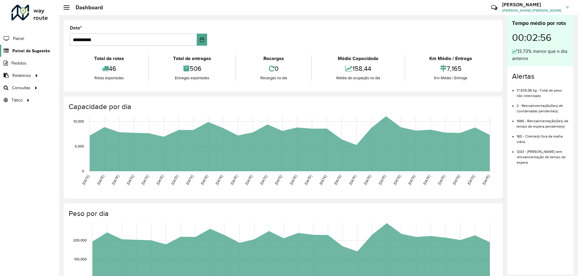  Describe the element at coordinates (358, 59) in the screenshot. I see `div: Média Capacidade` at that location.